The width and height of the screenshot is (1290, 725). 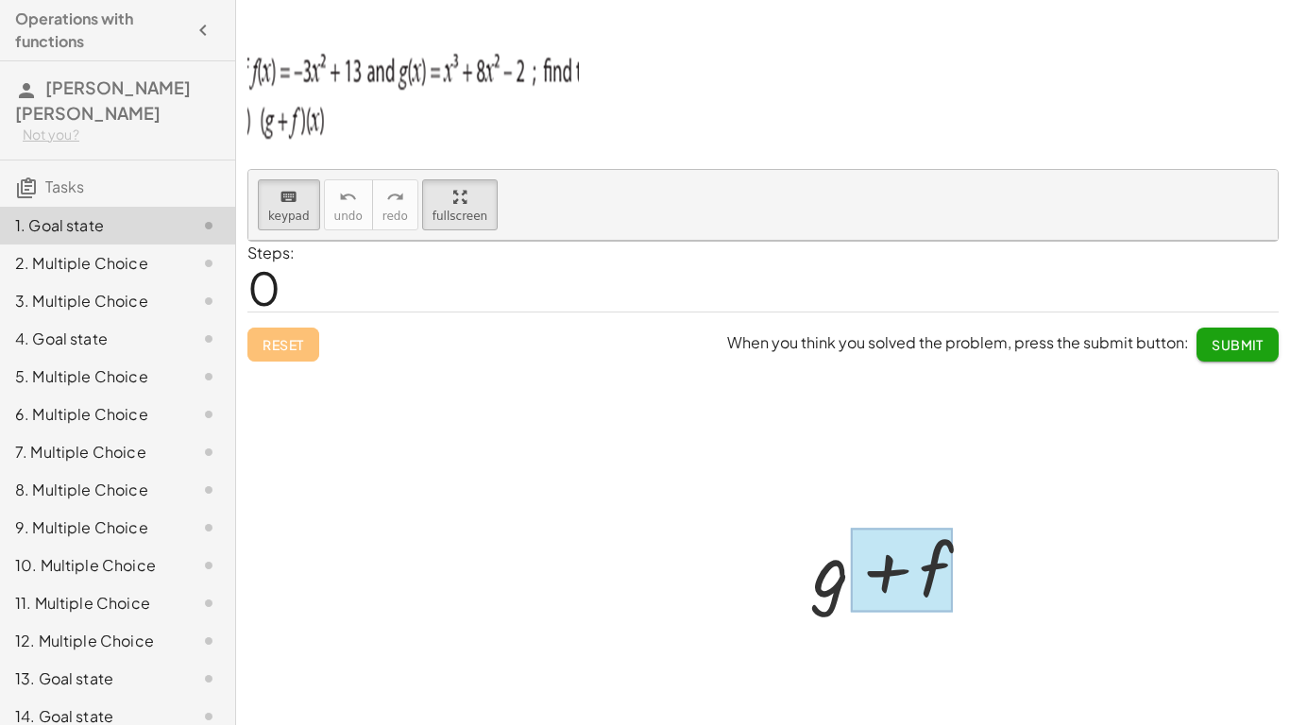 I want to click on i: keyboard, so click(x=288, y=197).